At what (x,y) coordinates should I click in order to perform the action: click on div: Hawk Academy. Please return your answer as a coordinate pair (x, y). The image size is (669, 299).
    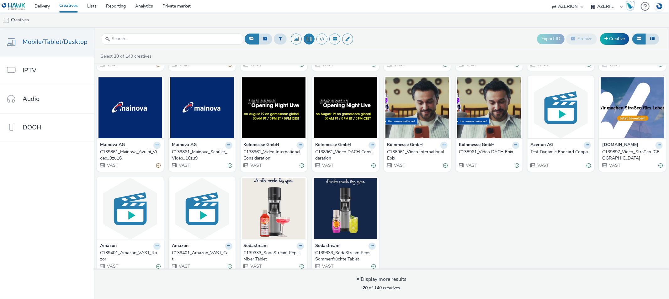
    Looking at the image, I should click on (630, 6).